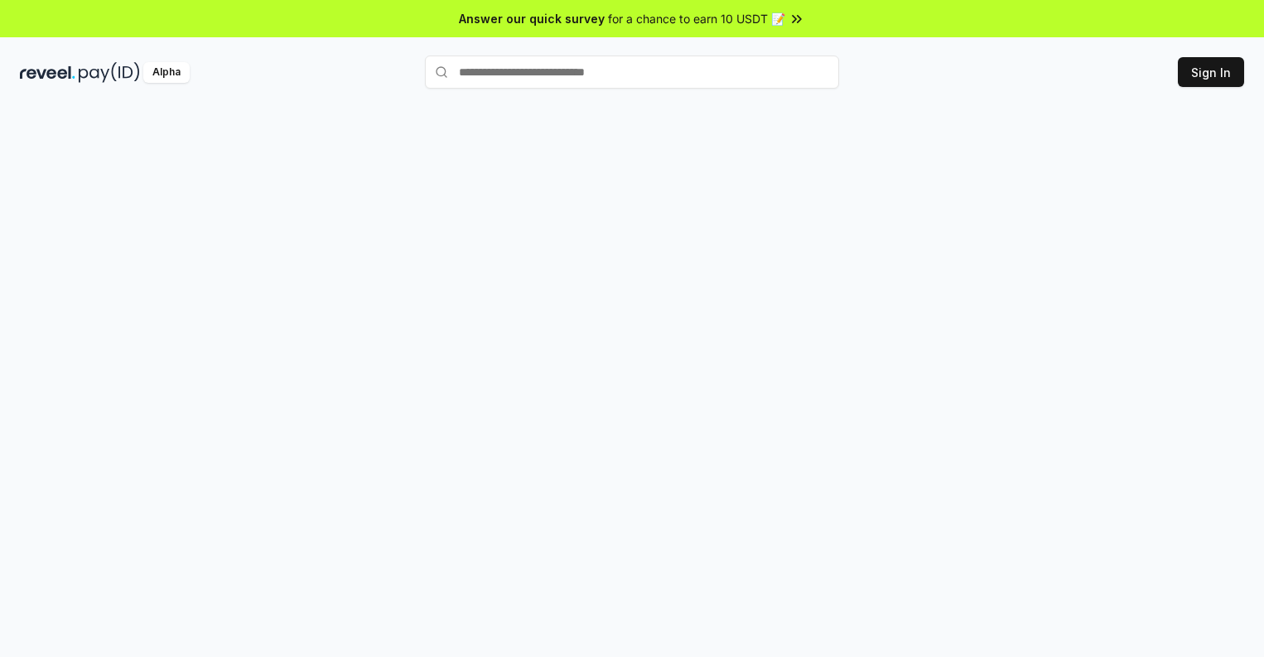 The image size is (1264, 657). Describe the element at coordinates (47, 72) in the screenshot. I see `img: reveel_dark` at that location.